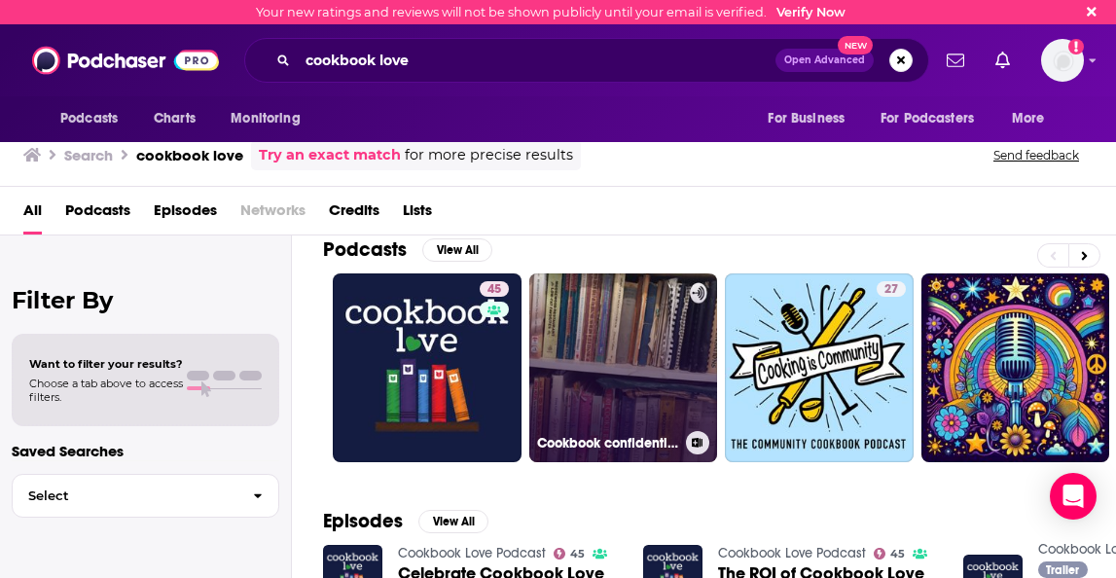 The image size is (1116, 578). I want to click on a: EpisodesView All, so click(406, 521).